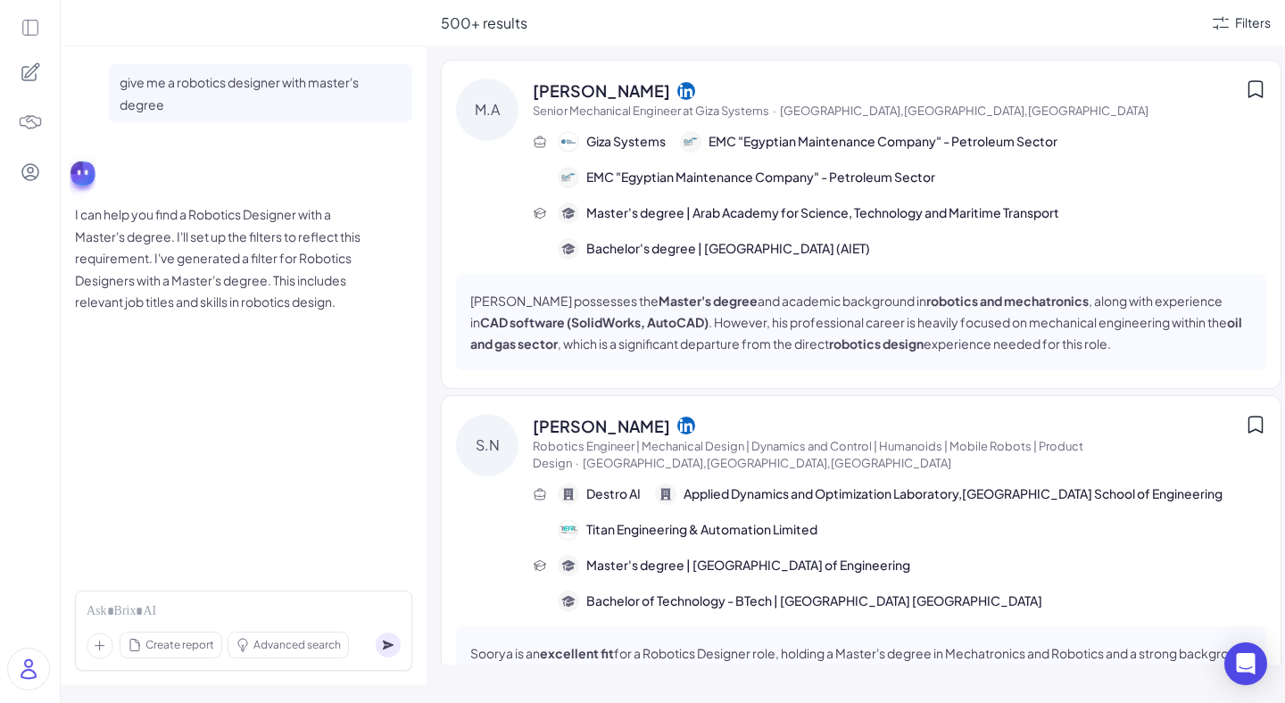 The image size is (1285, 703). Describe the element at coordinates (823, 212) in the screenshot. I see `span: Master's degree | Arab Academy for Science, Technology and Maritime Transport` at that location.